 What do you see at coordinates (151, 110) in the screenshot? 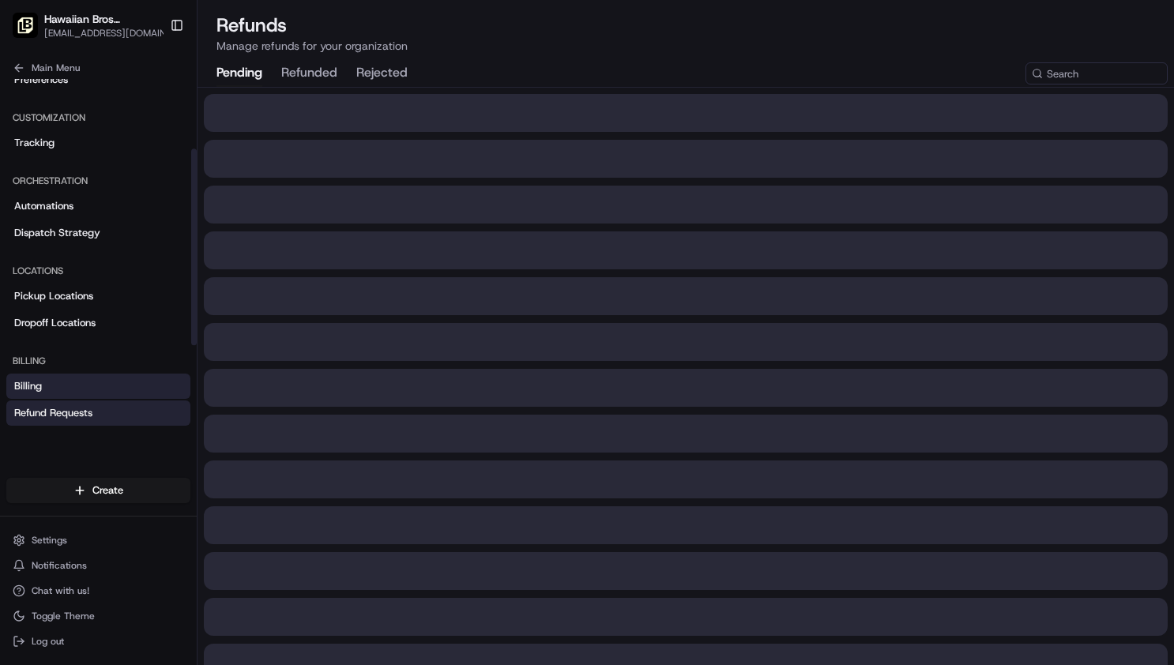
I see `input: Clear` at bounding box center [151, 110].